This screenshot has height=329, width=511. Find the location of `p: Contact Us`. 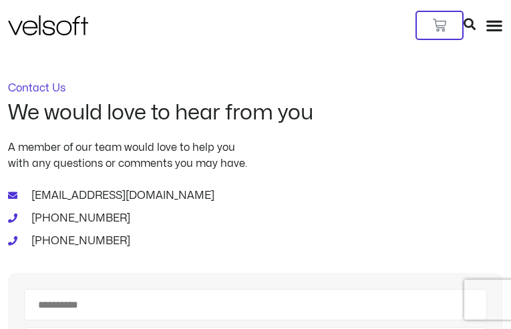

p: Contact Us is located at coordinates (255, 88).